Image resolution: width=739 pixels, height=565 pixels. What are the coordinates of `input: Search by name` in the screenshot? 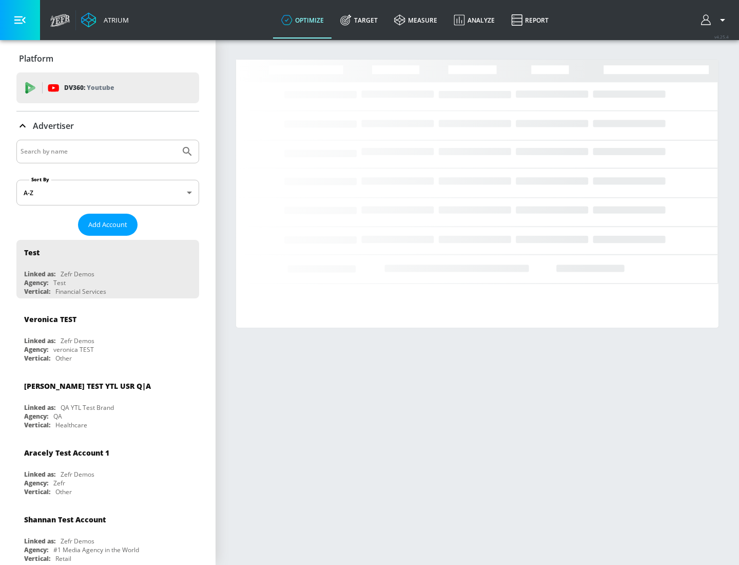 It's located at (98, 151).